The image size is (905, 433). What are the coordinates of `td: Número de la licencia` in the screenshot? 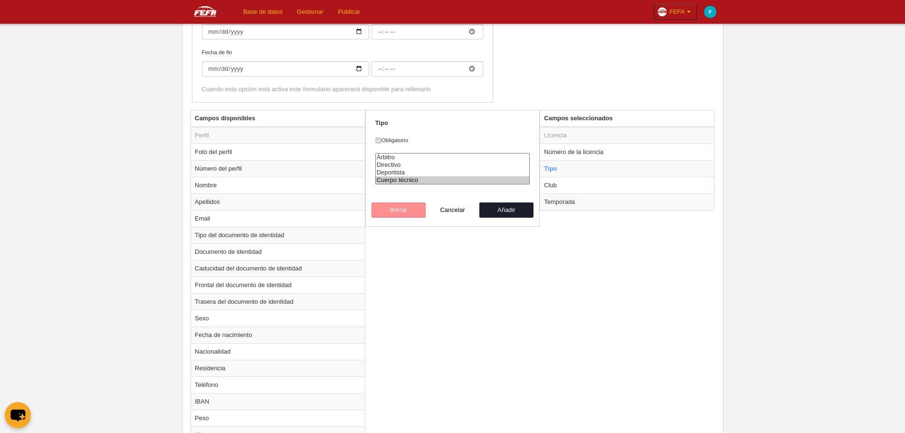 It's located at (627, 152).